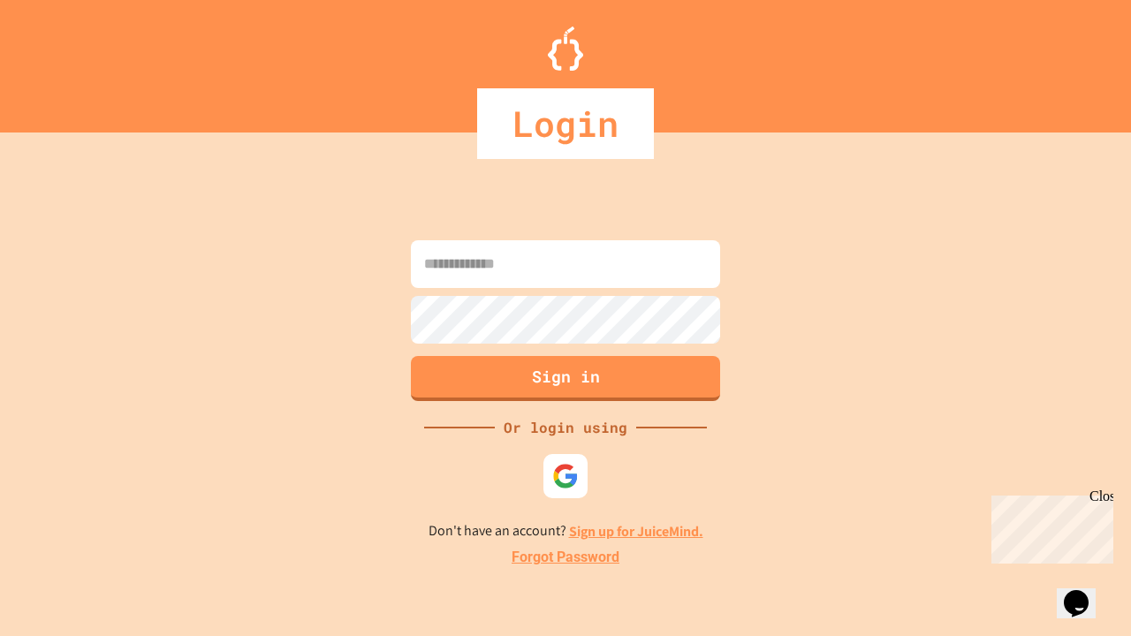 The height and width of the screenshot is (636, 1131). I want to click on a: Forgot Password, so click(565, 558).